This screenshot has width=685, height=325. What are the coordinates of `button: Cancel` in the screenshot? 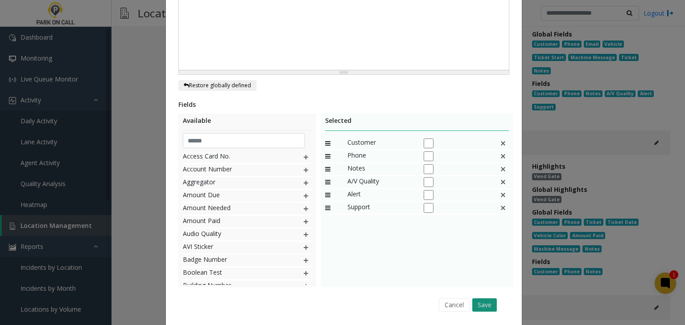 It's located at (454, 305).